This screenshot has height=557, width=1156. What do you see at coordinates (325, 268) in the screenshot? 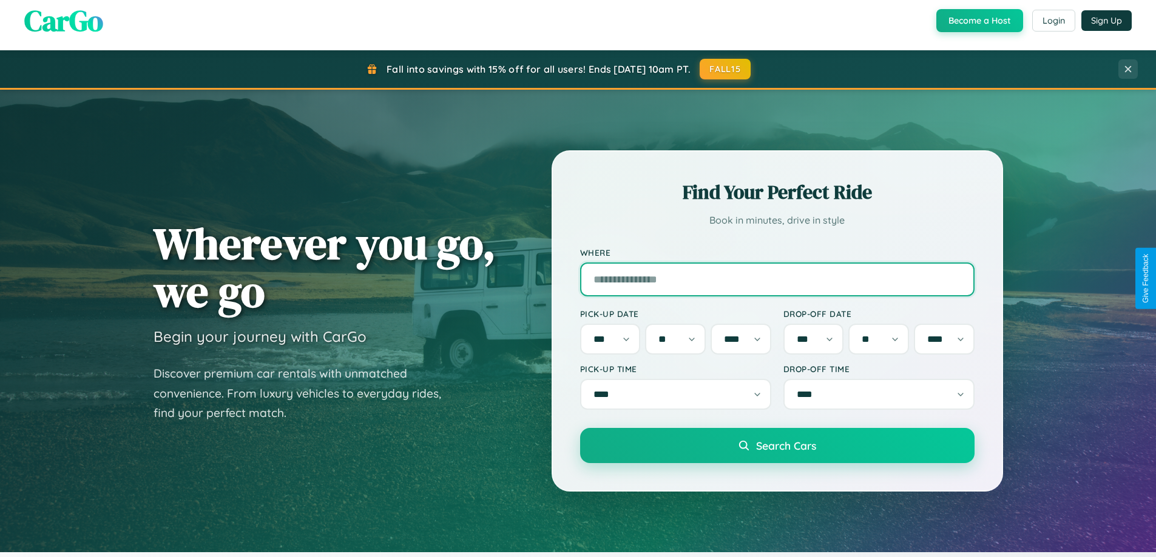
I see `h1: Wherever you go, we go` at bounding box center [325, 268].